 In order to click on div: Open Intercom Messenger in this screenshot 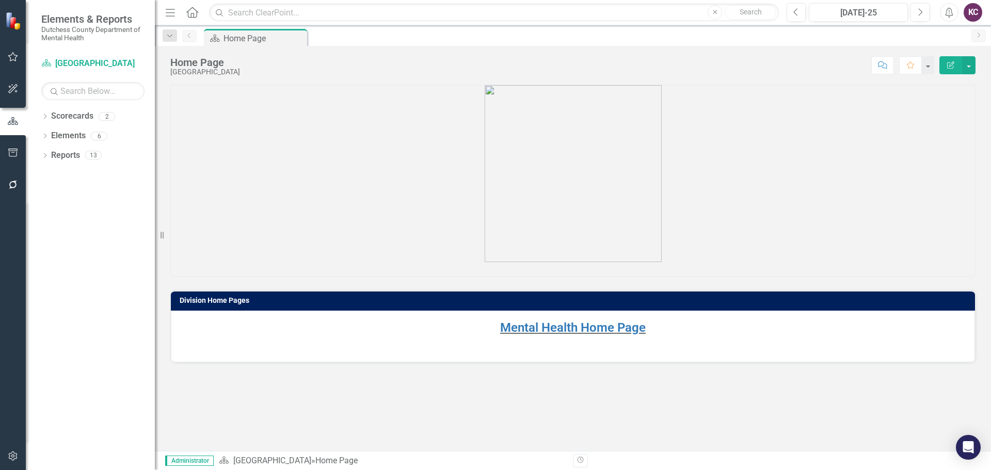, I will do `click(968, 447)`.